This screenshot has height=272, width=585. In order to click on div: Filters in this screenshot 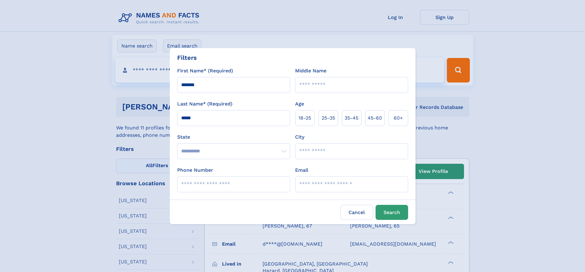, I will do `click(187, 58)`.